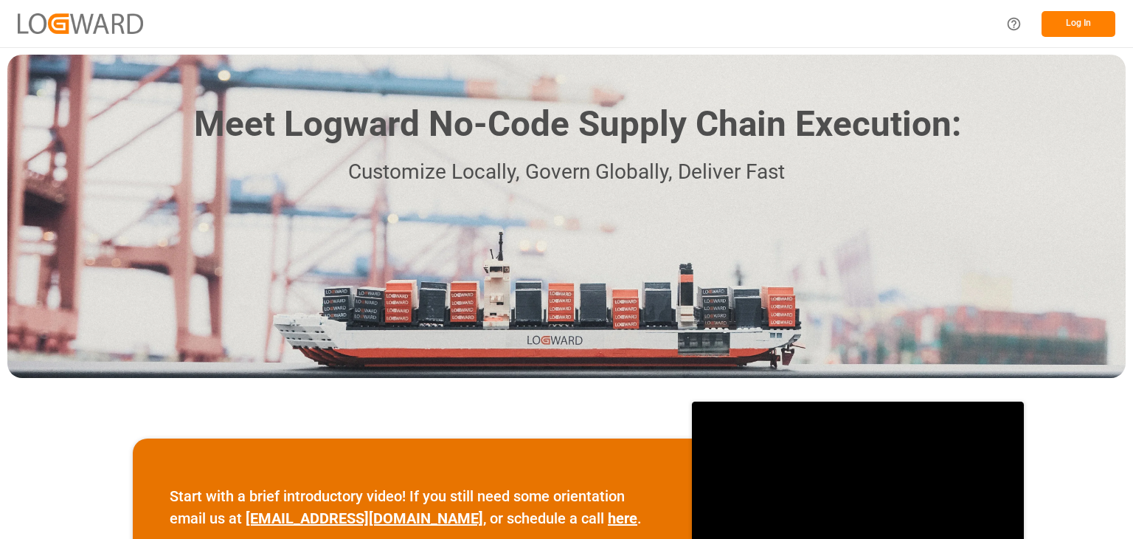 Image resolution: width=1133 pixels, height=539 pixels. What do you see at coordinates (80, 23) in the screenshot?
I see `img: Logward_new_orange.png` at bounding box center [80, 23].